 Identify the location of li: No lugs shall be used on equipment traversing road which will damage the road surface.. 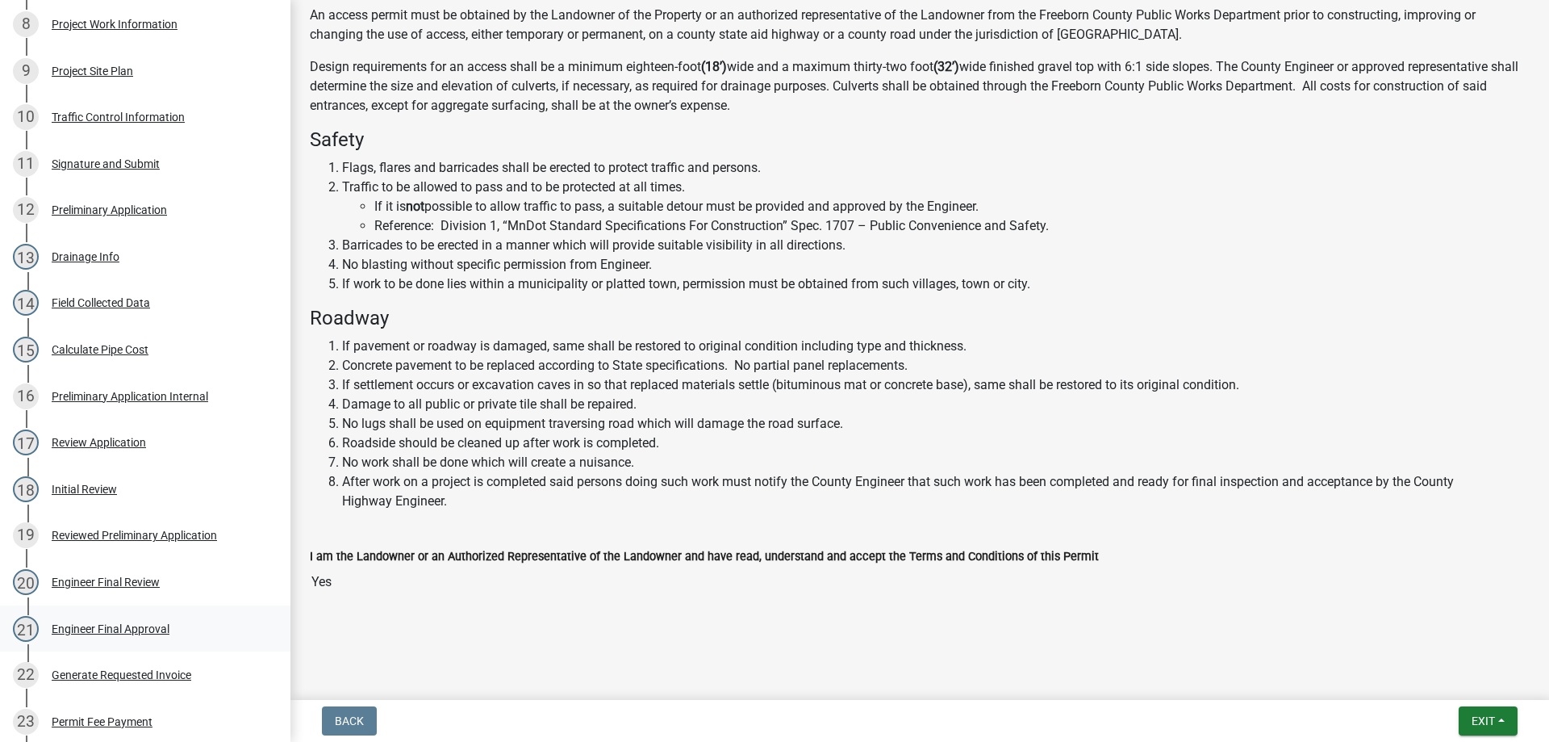
(936, 424).